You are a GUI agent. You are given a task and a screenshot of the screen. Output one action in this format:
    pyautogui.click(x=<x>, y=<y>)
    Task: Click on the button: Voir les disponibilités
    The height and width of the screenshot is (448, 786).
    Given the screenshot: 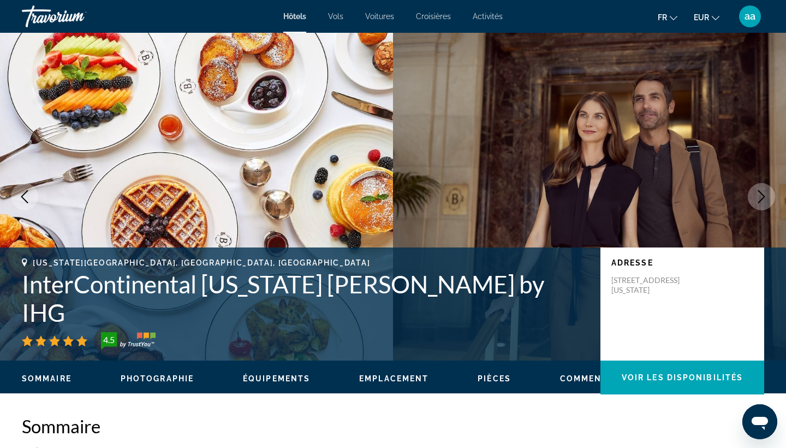 What is the action you would take?
    pyautogui.click(x=682, y=377)
    